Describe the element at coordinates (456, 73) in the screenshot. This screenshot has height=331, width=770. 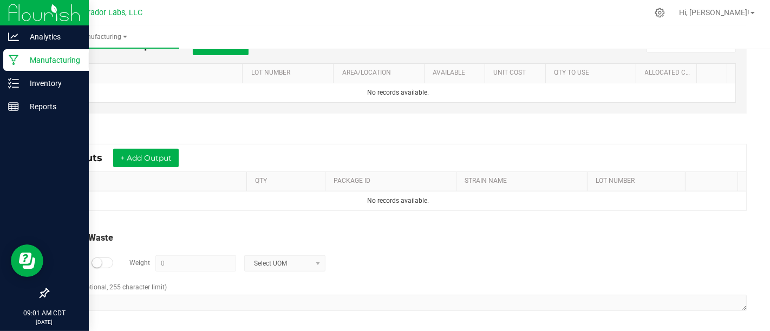
I see `a: AVAILABLESortable` at that location.